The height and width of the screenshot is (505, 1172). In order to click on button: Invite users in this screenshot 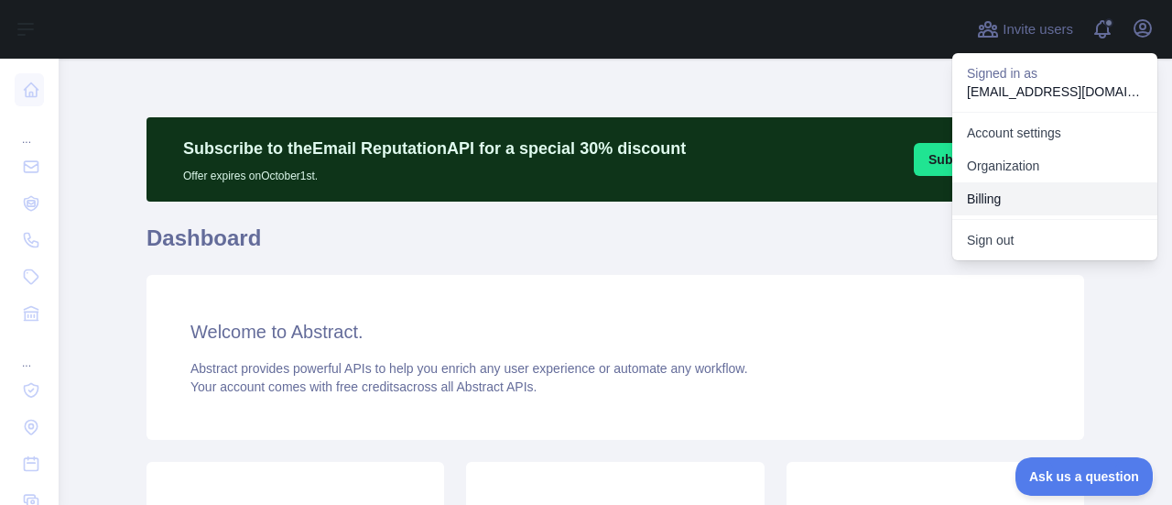, I will do `click(1025, 29)`.